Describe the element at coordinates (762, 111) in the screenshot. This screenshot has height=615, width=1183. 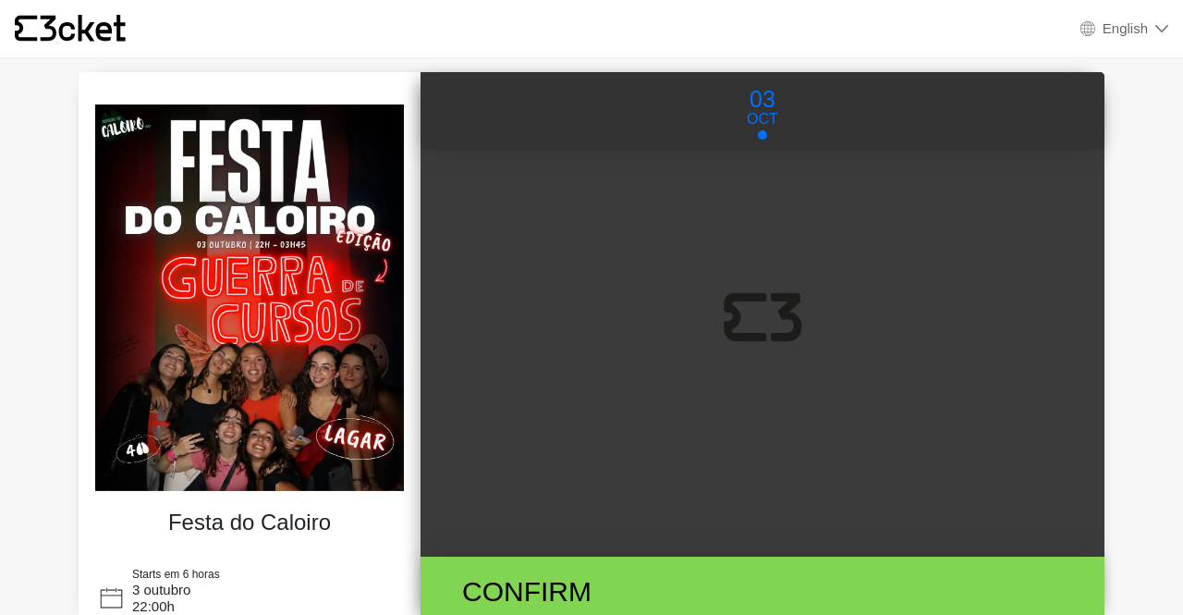
I see `button: 03 Oct` at that location.